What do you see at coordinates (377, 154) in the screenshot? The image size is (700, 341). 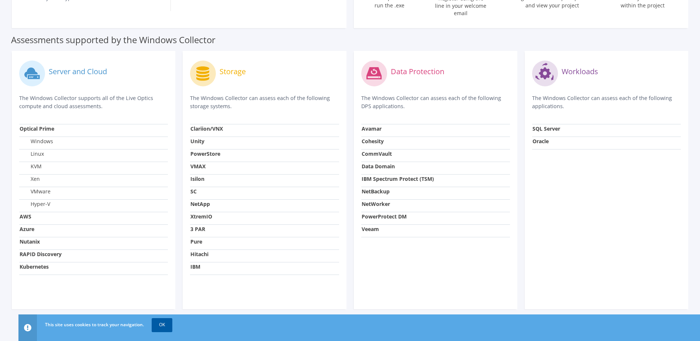 I see `strong: CommVault` at bounding box center [377, 154].